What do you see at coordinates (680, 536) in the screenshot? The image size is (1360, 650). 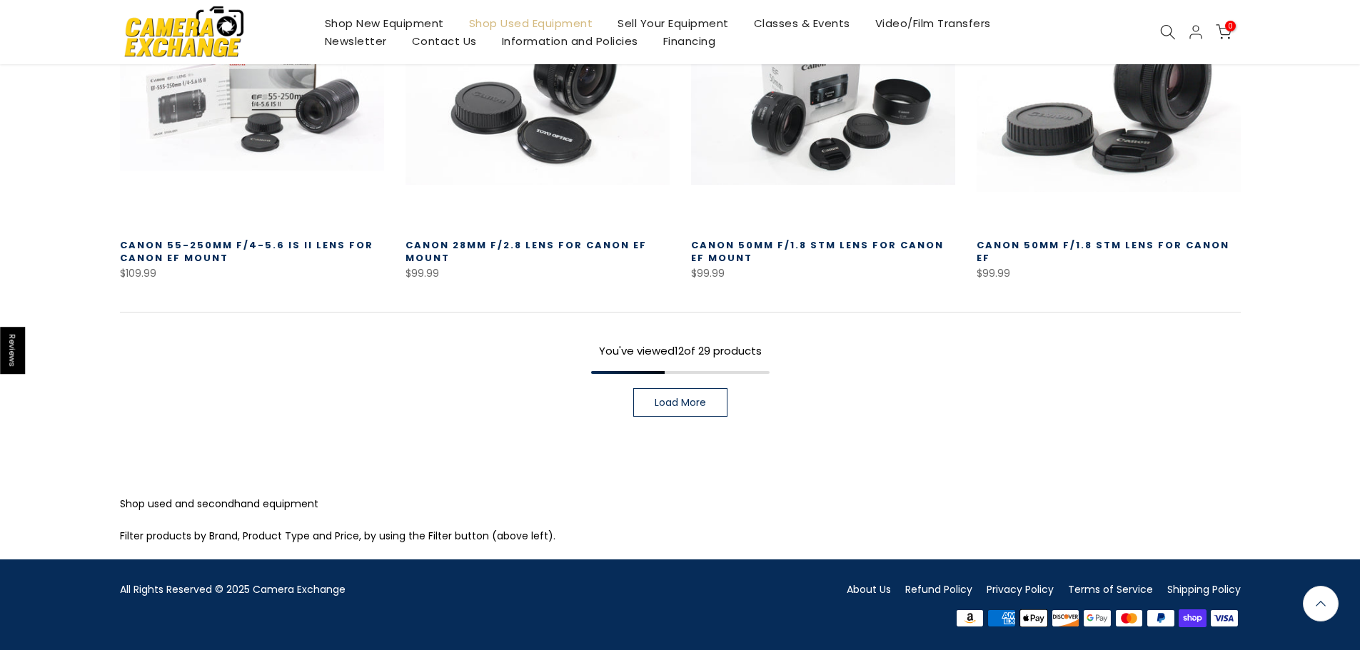 I see `p: Filter products by Brand, Product Type and Price, by using the Filter button (above left).` at bounding box center [680, 536].